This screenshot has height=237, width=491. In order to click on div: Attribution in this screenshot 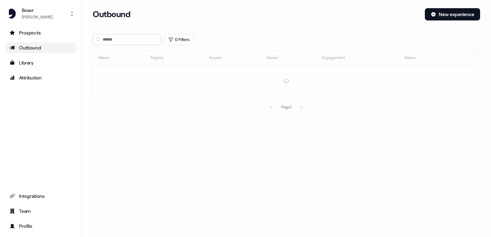, I will do `click(41, 78)`.